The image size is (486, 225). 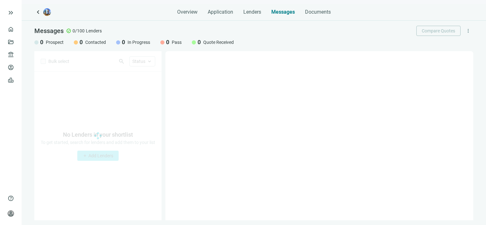 I want to click on span: Pass, so click(x=177, y=42).